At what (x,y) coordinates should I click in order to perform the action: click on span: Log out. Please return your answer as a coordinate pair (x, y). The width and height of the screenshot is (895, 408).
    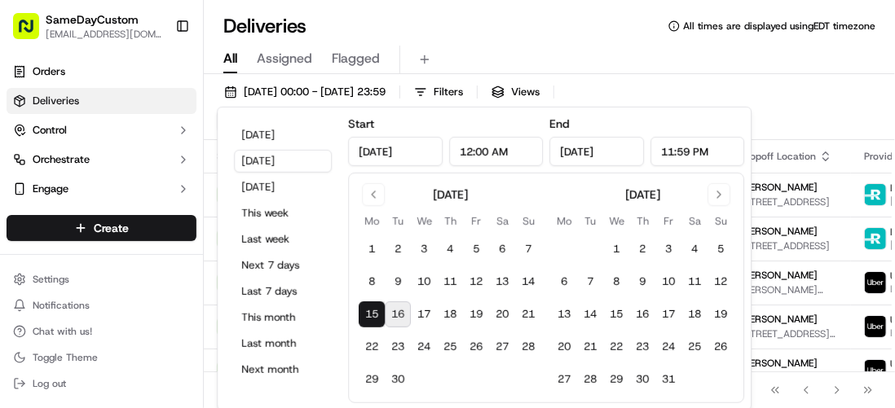
    Looking at the image, I should click on (49, 384).